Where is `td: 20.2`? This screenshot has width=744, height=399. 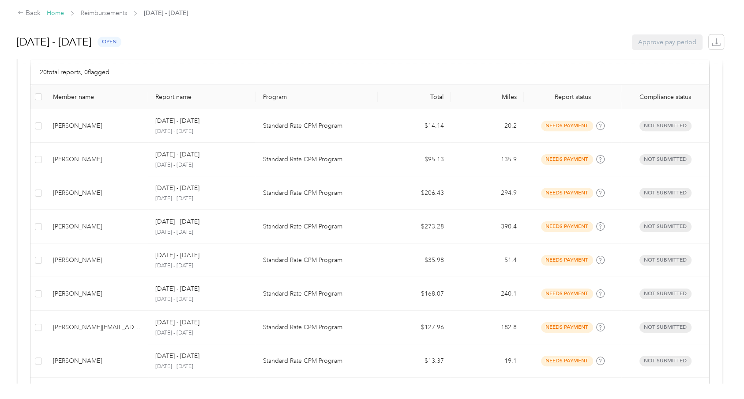
td: 20.2 is located at coordinates (487, 126).